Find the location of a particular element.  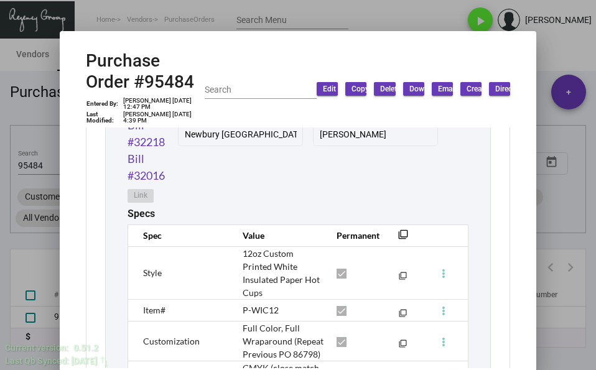

button: Direct ship is located at coordinates (499, 89).